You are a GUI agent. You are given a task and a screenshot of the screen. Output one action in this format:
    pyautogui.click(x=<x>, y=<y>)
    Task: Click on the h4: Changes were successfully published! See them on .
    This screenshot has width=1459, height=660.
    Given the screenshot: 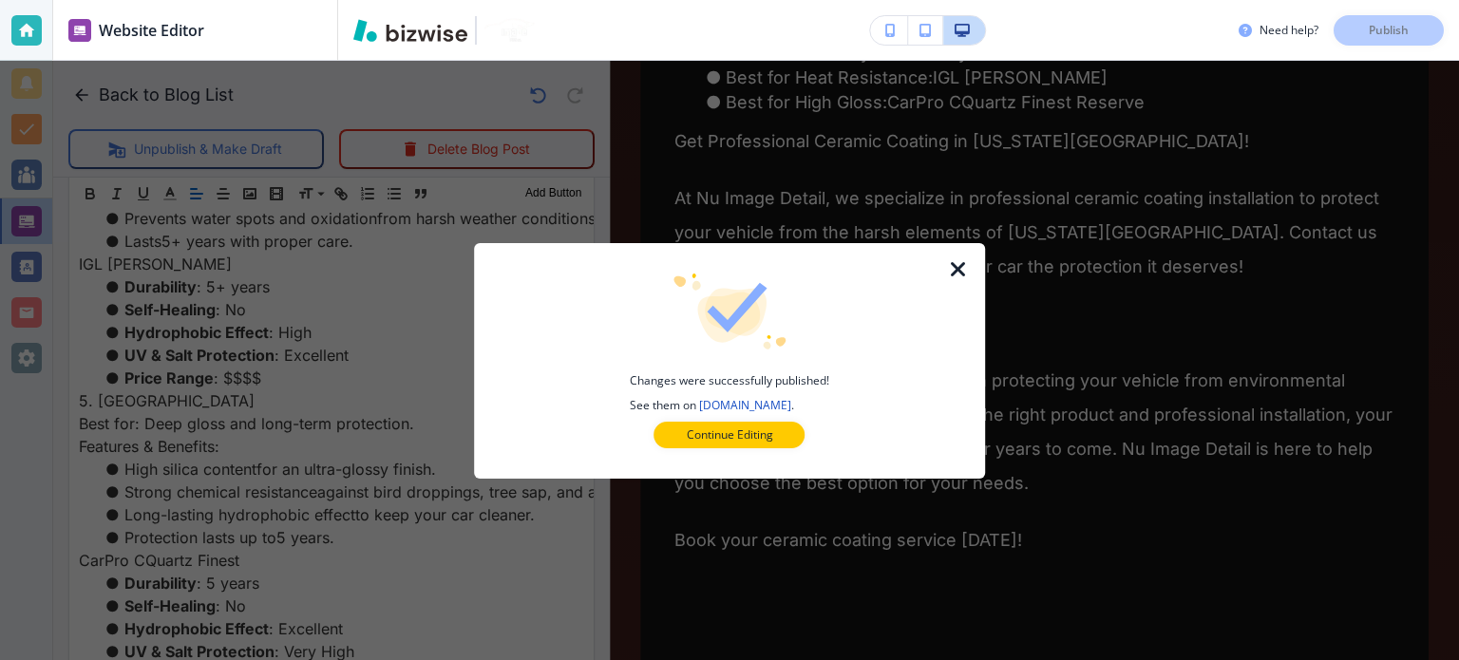 What is the action you would take?
    pyautogui.click(x=730, y=393)
    